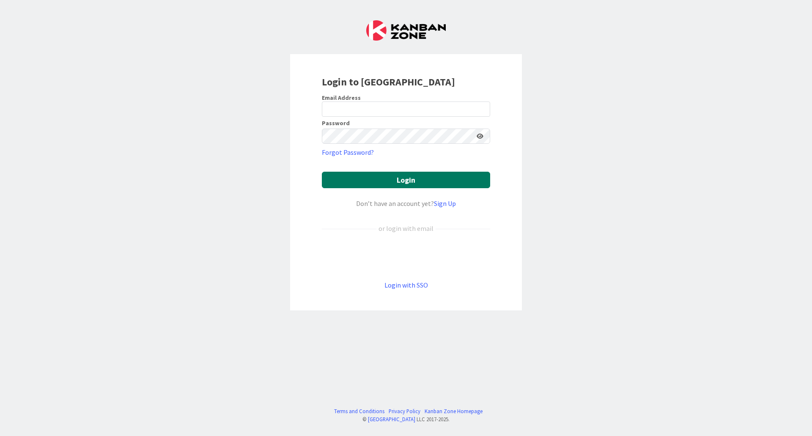 Image resolution: width=812 pixels, height=436 pixels. Describe the element at coordinates (359, 411) in the screenshot. I see `a: Terms and Conditions` at that location.